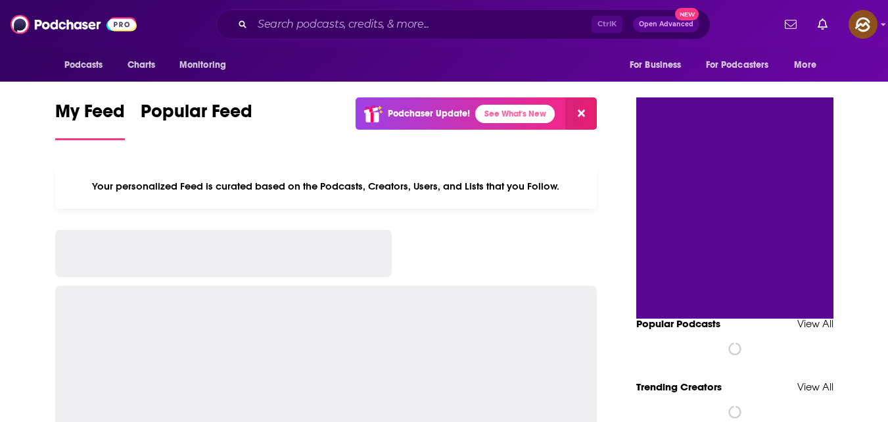 This screenshot has width=888, height=422. I want to click on span: Popular Feed, so click(197, 115).